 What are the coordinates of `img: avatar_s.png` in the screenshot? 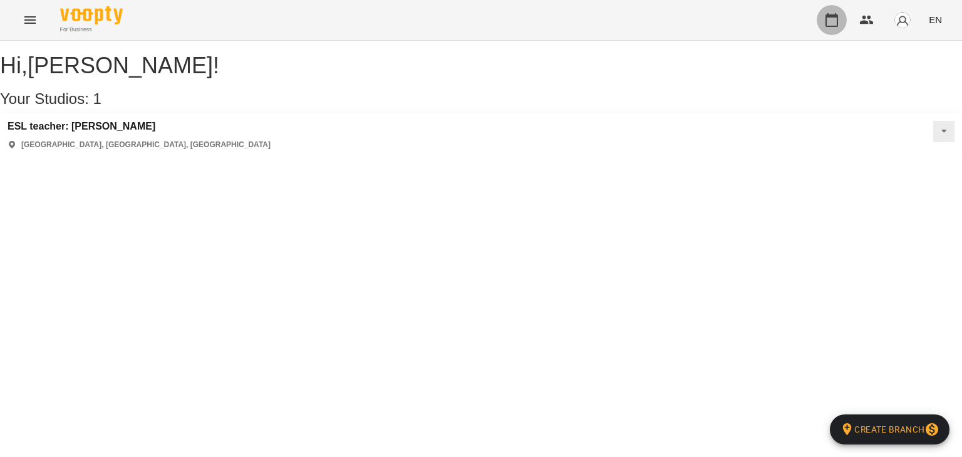 It's located at (902, 20).